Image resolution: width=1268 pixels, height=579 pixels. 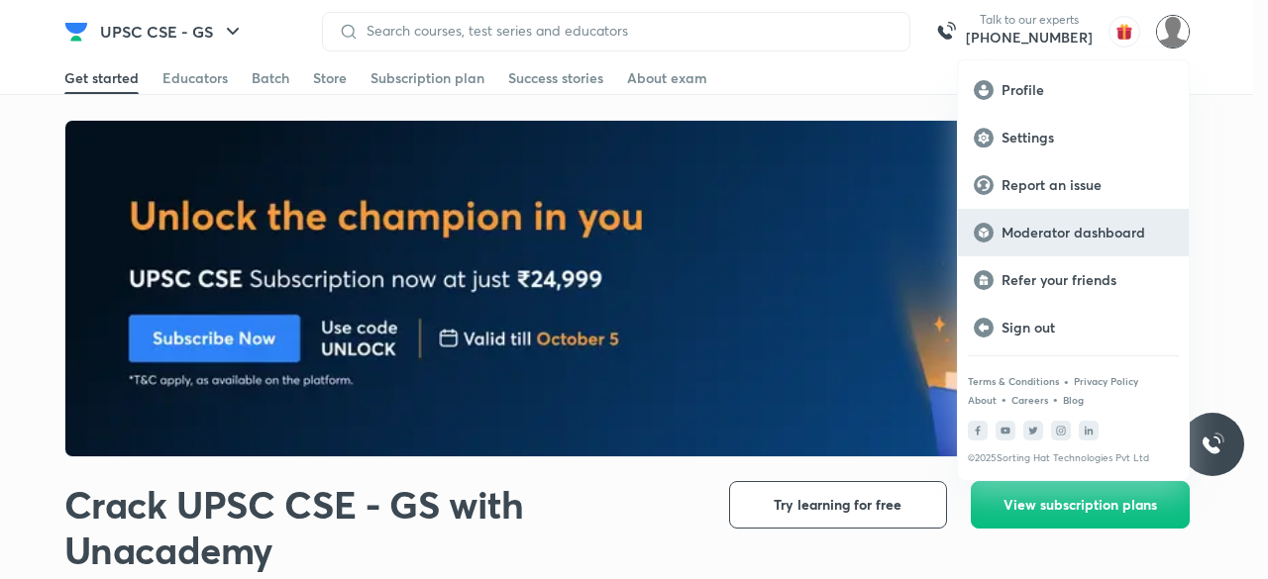 What do you see at coordinates (1073, 280) in the screenshot?
I see `a: Refer your friends` at bounding box center [1073, 280].